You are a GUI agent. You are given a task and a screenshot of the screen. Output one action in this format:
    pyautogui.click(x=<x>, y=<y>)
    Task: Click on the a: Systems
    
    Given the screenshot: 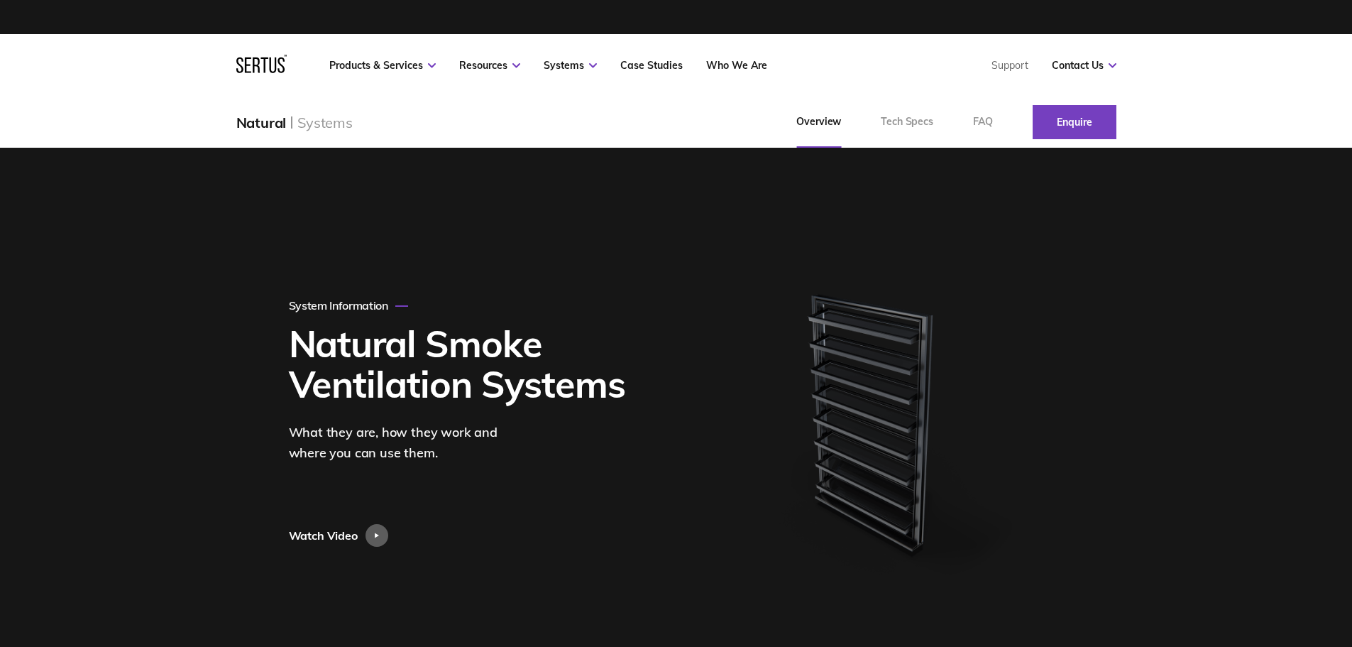 What is the action you would take?
    pyautogui.click(x=570, y=65)
    